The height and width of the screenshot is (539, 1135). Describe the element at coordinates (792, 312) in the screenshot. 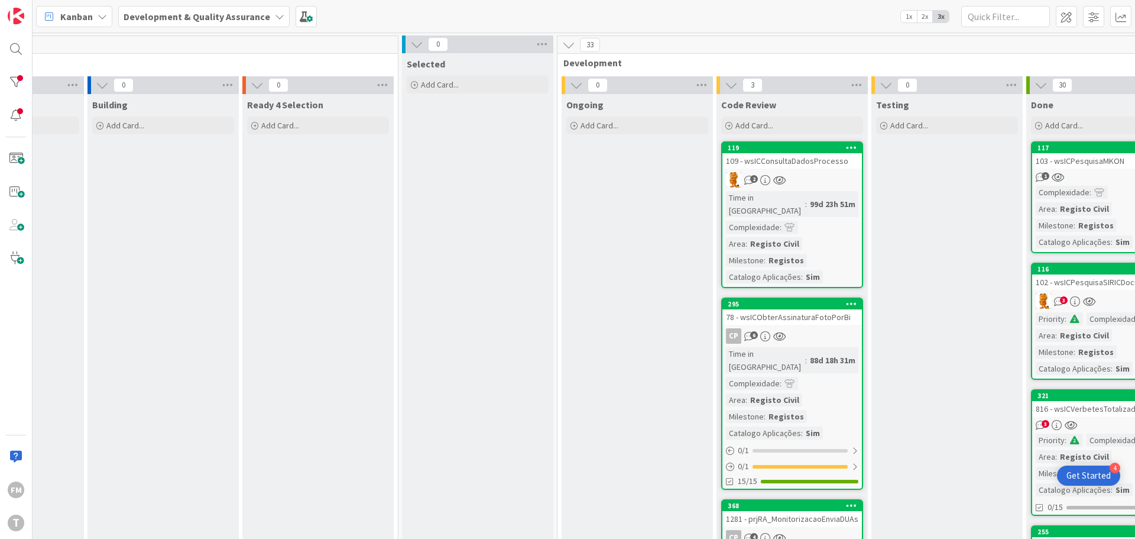

I see `div: 29578 - wsICObterAssinaturaFotoPorBi` at that location.